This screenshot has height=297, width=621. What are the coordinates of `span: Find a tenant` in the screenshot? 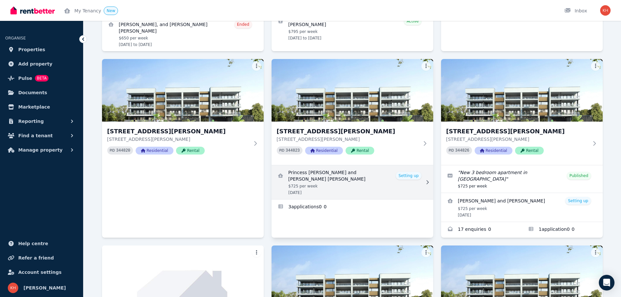 It's located at (36, 136).